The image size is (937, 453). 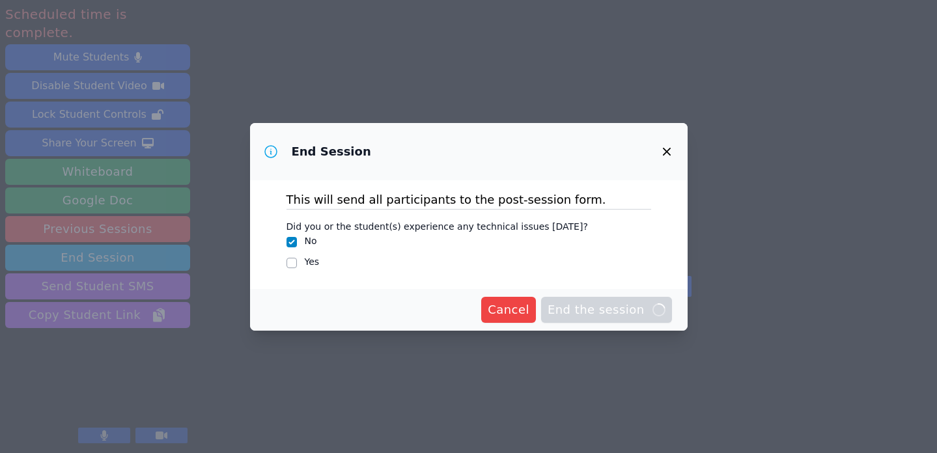 I want to click on button: Cancel, so click(x=509, y=310).